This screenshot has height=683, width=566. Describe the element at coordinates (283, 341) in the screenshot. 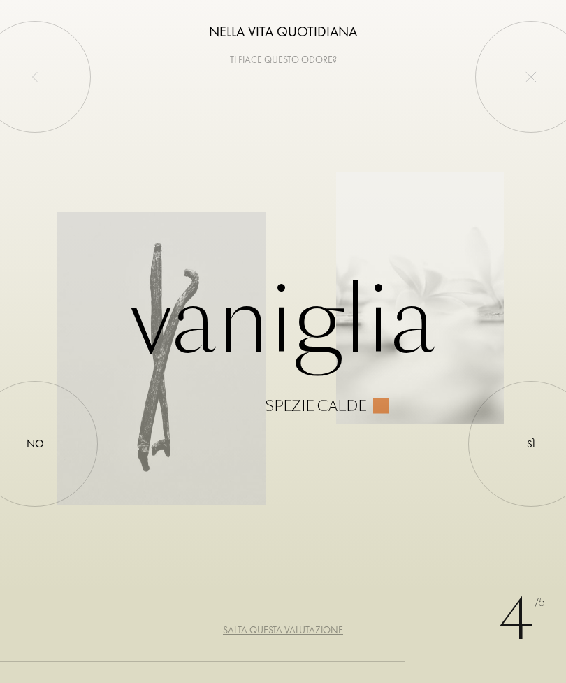

I see `div: Vaniglia` at that location.